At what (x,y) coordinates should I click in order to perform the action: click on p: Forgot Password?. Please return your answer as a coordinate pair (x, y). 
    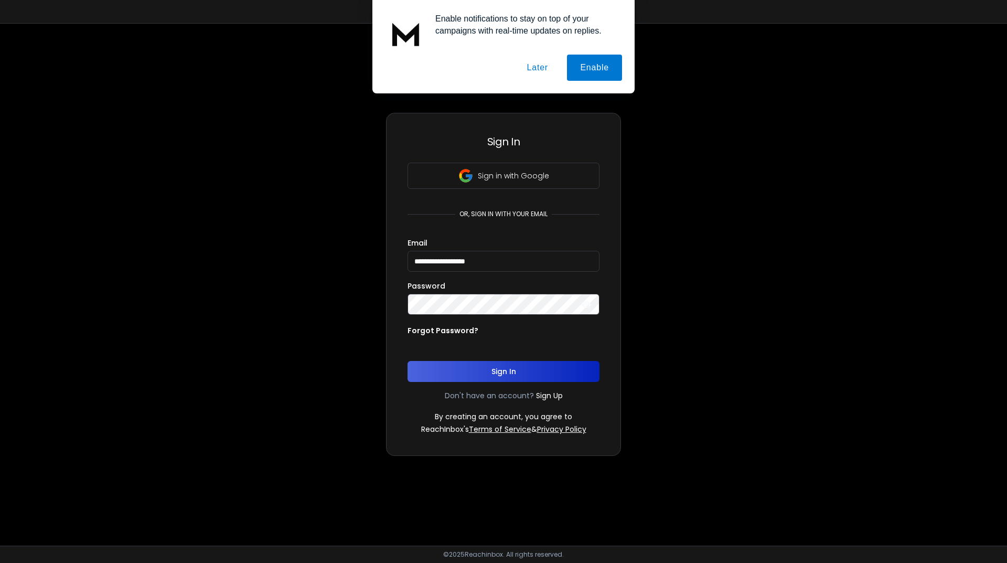
    Looking at the image, I should click on (443, 330).